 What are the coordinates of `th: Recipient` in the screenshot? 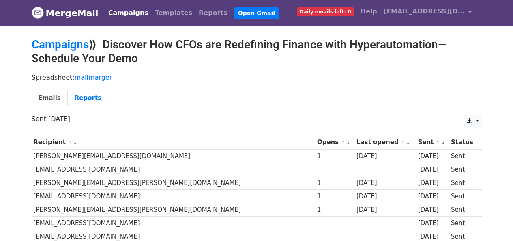 It's located at (174, 142).